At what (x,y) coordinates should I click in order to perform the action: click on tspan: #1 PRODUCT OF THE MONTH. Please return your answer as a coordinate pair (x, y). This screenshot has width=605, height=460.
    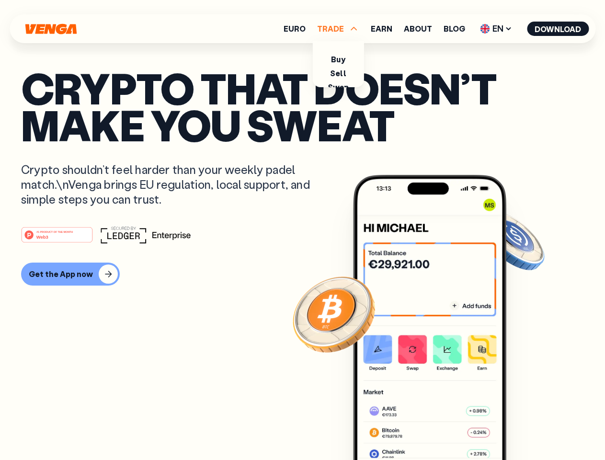
    Looking at the image, I should click on (55, 231).